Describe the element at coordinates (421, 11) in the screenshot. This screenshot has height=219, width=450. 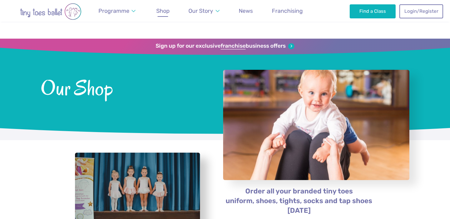
I see `a: Login/Register` at that location.